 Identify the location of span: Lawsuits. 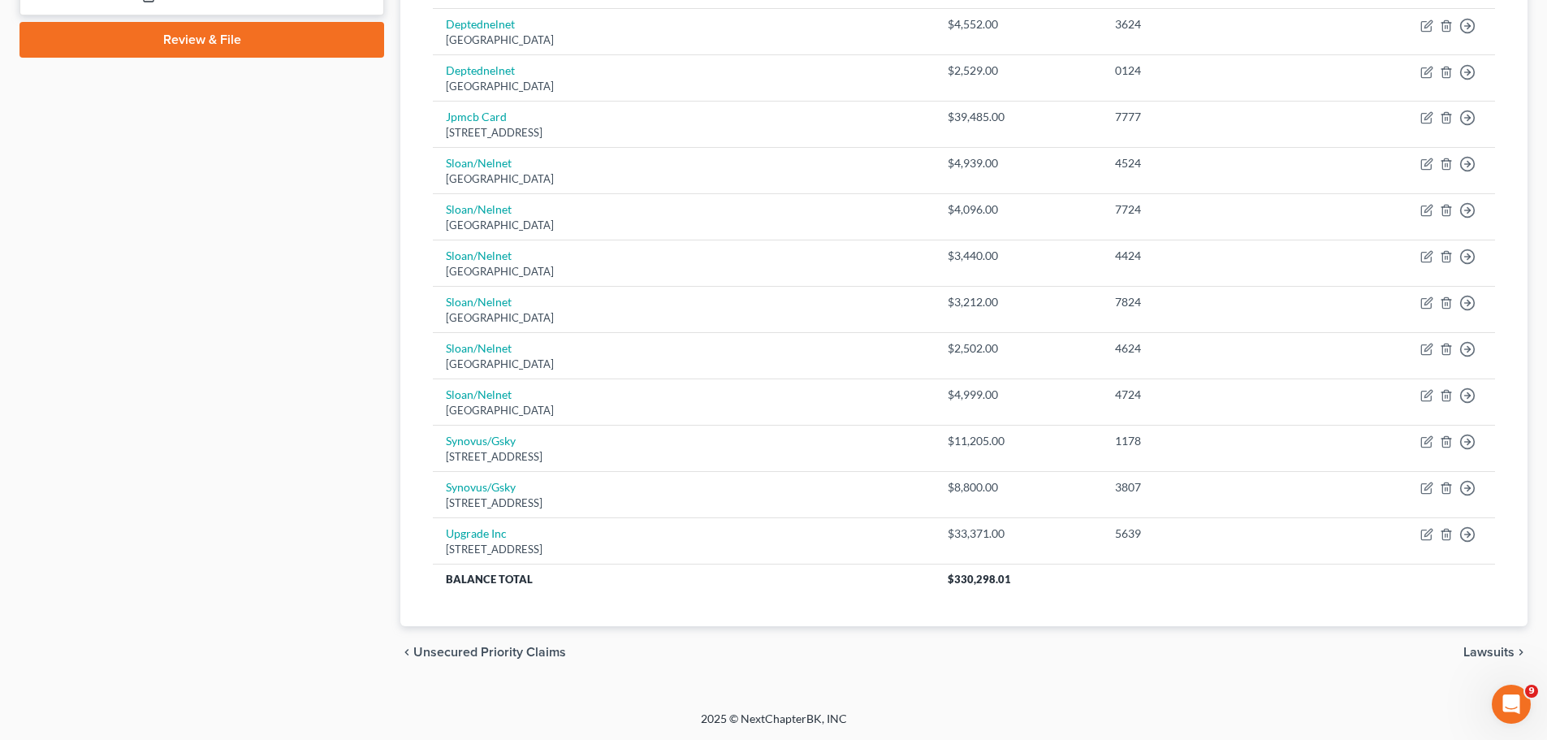
(1488, 652).